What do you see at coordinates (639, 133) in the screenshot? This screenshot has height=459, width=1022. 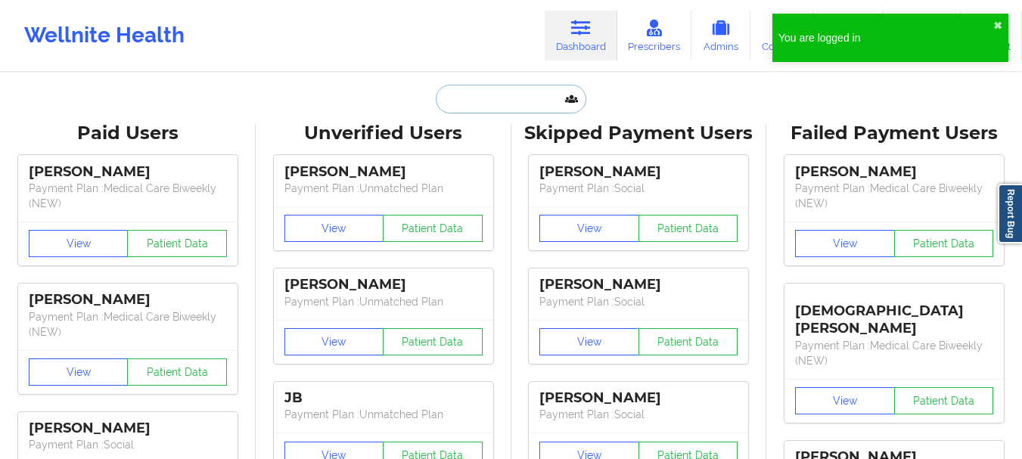 I see `div: Skipped Payment Users` at bounding box center [639, 133].